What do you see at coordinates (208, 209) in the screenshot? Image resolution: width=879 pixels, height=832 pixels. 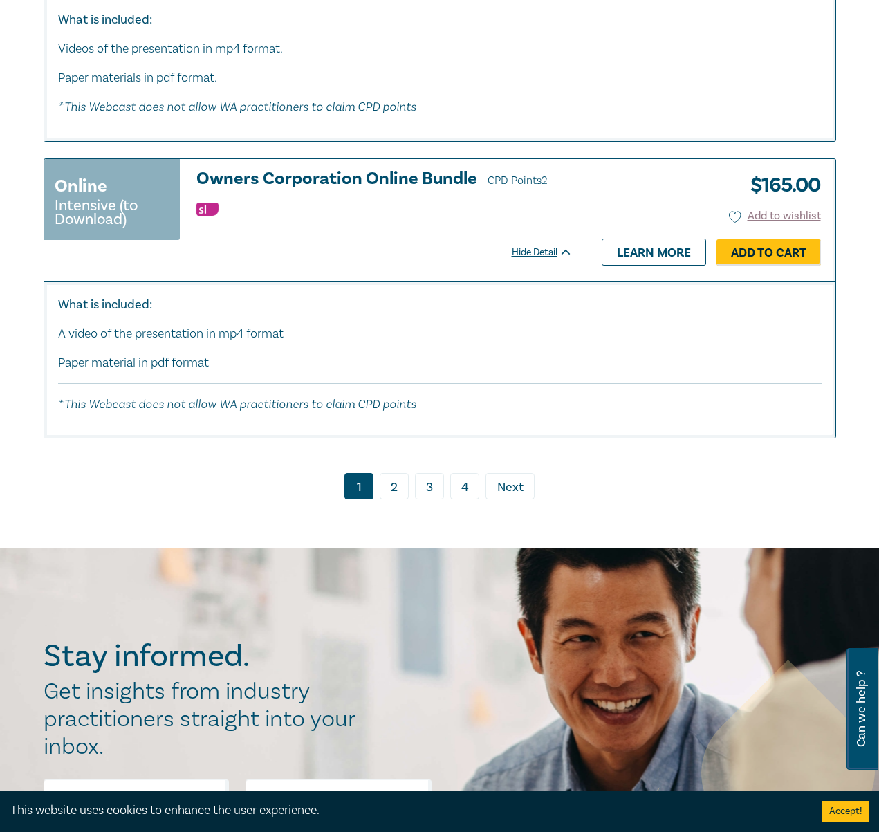 I see `img: Substantive Law` at bounding box center [208, 209].